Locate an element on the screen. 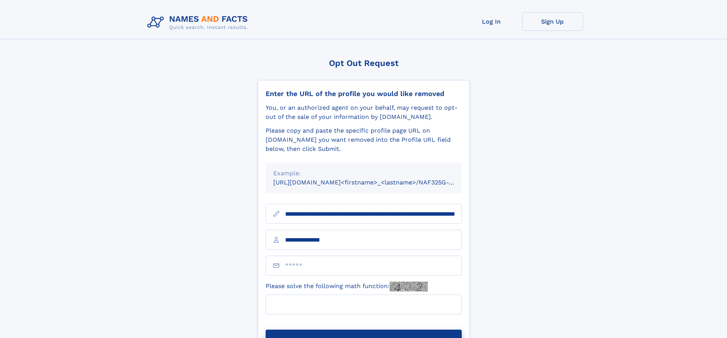  div: Opt Out Request is located at coordinates (364, 63).